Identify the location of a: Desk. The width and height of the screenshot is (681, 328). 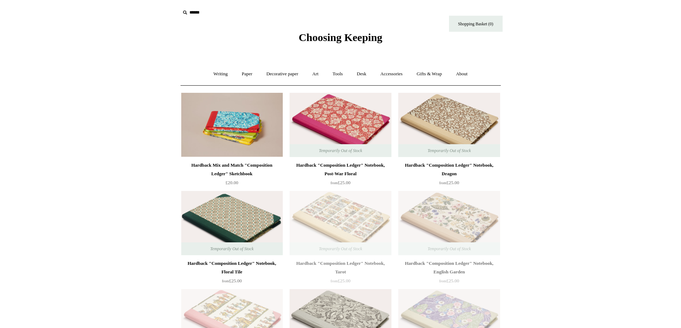
(361, 74).